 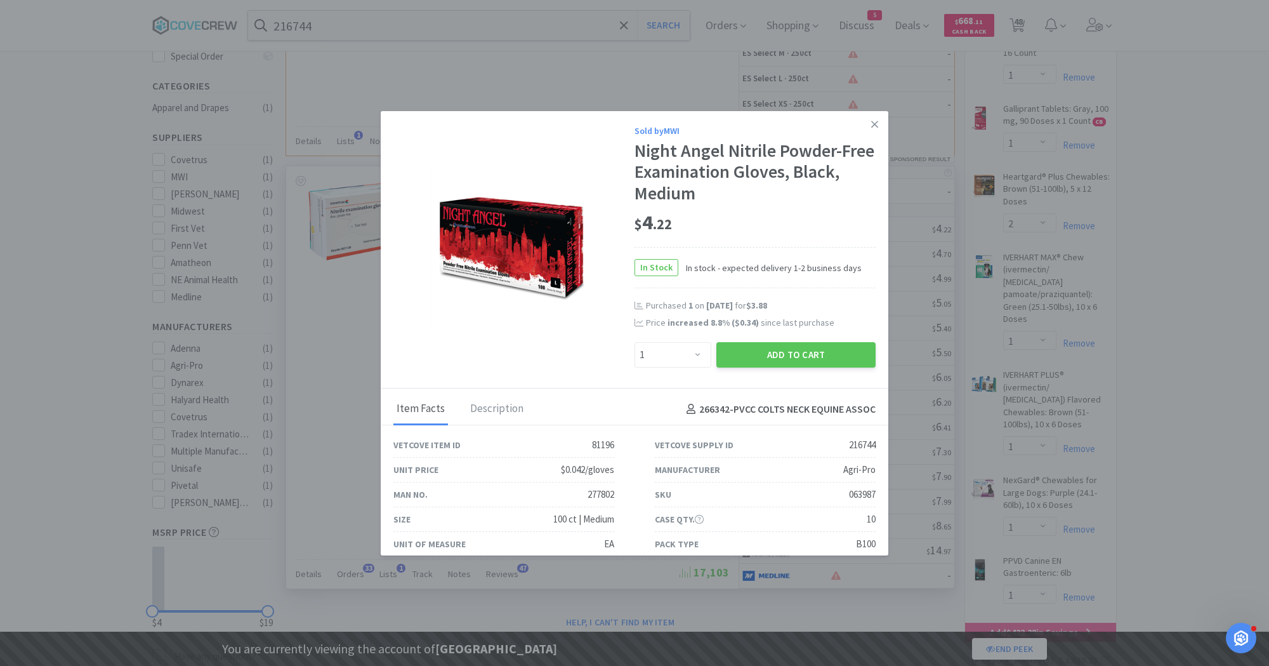 I want to click on div: SKU, so click(x=663, y=494).